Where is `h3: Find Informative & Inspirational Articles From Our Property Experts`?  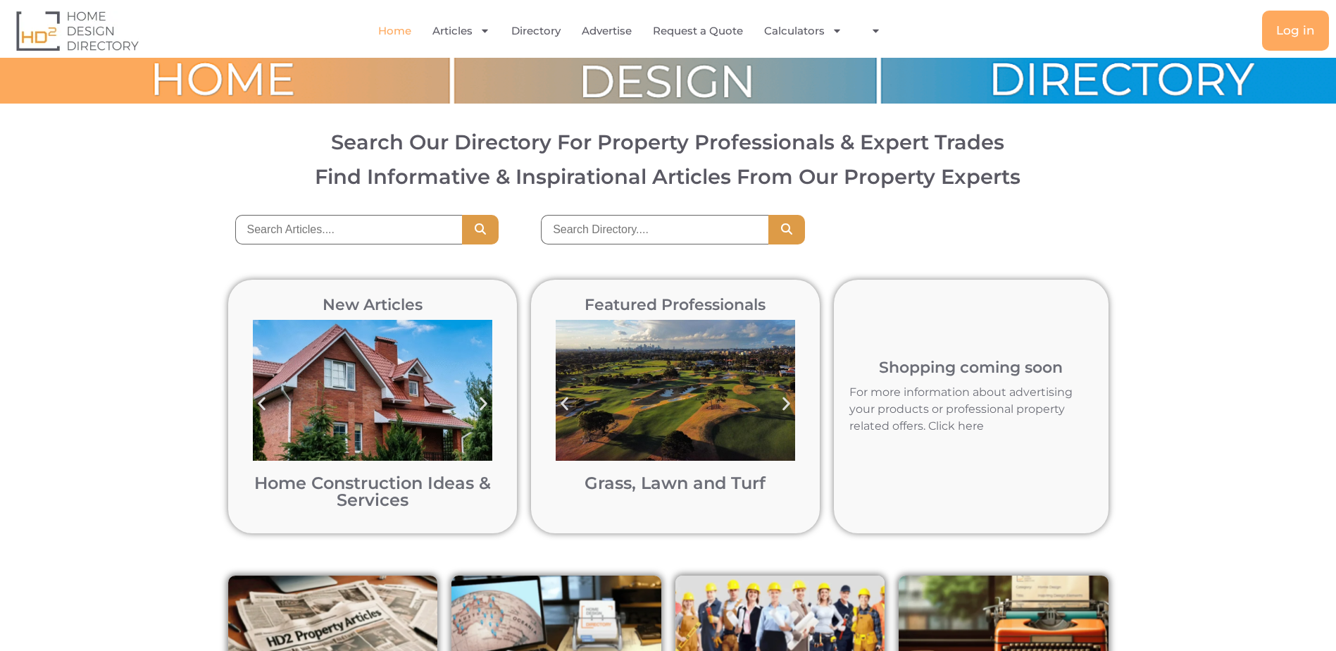 h3: Find Informative & Inspirational Articles From Our Property Experts is located at coordinates (668, 176).